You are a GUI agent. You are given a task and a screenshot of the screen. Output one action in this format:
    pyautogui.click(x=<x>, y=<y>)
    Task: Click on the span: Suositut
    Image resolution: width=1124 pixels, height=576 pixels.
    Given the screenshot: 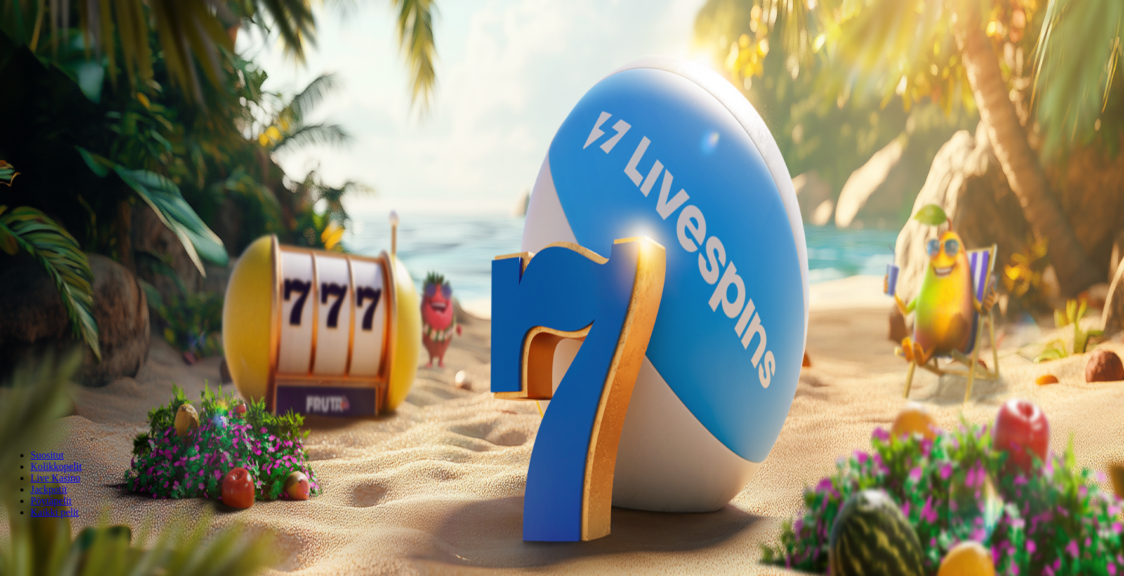 What is the action you would take?
    pyautogui.click(x=47, y=454)
    